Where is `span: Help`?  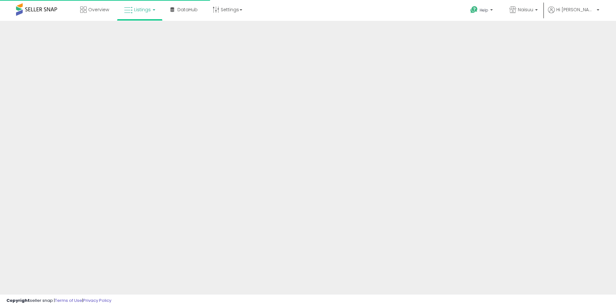
span: Help is located at coordinates (484, 10).